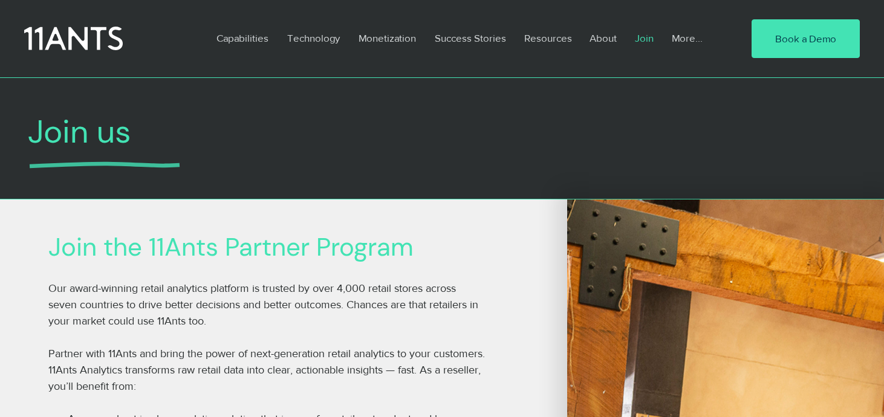 This screenshot has height=417, width=884. Describe the element at coordinates (388, 38) in the screenshot. I see `a: Monetization` at that location.